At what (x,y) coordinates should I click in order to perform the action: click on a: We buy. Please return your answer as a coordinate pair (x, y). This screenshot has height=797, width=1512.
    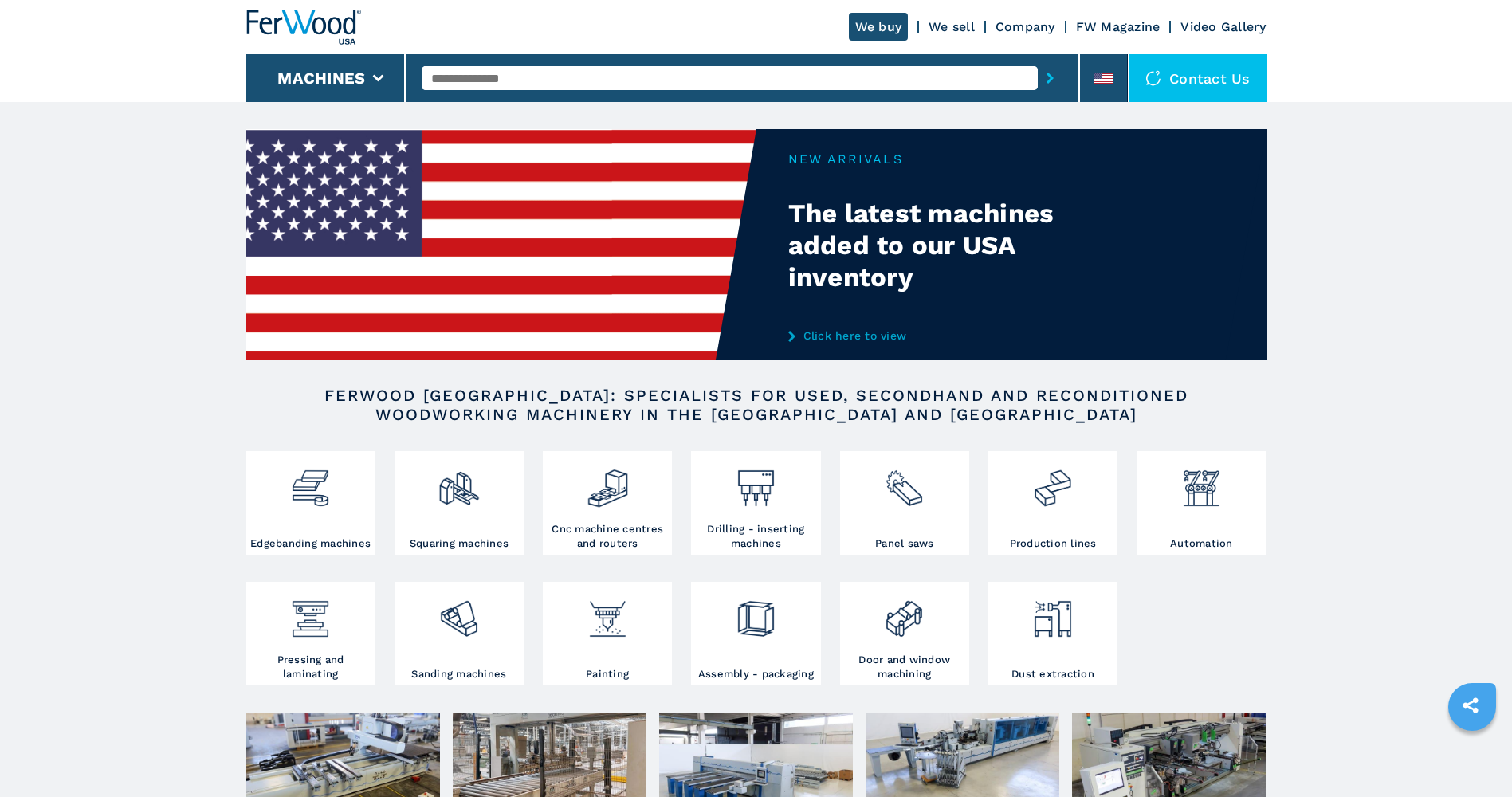
    Looking at the image, I should click on (878, 26).